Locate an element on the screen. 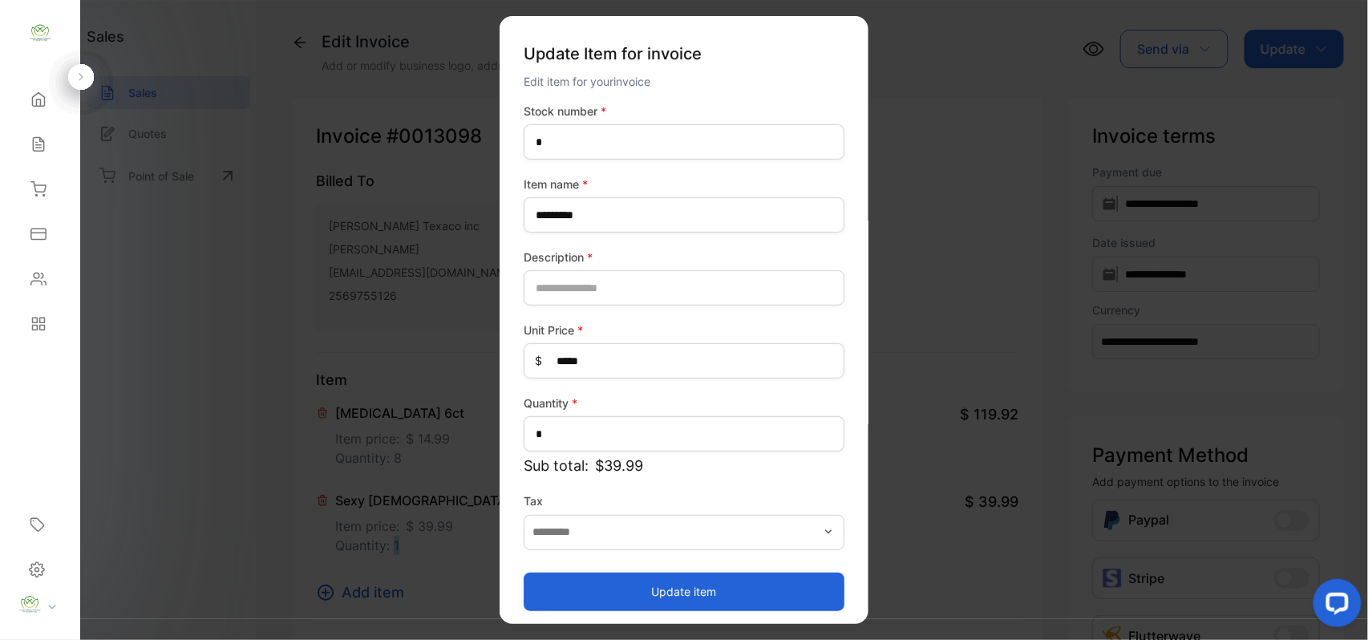  button: Update item is located at coordinates (684, 591).